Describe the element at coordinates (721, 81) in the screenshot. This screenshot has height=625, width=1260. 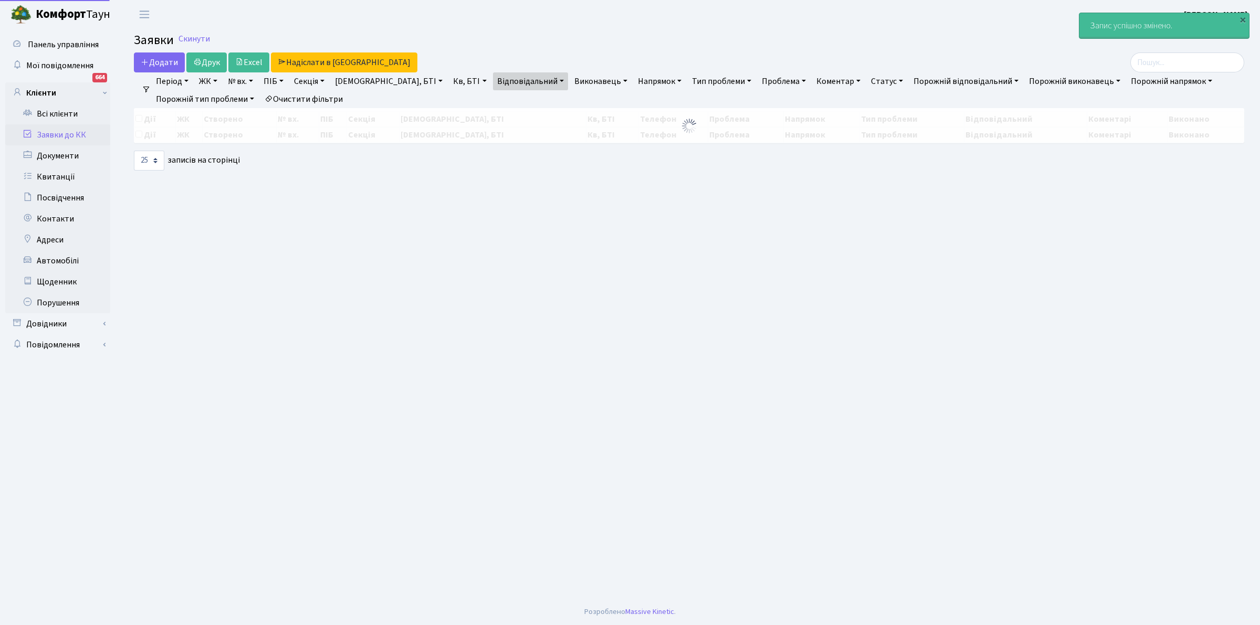
I see `a: Тип проблеми` at that location.